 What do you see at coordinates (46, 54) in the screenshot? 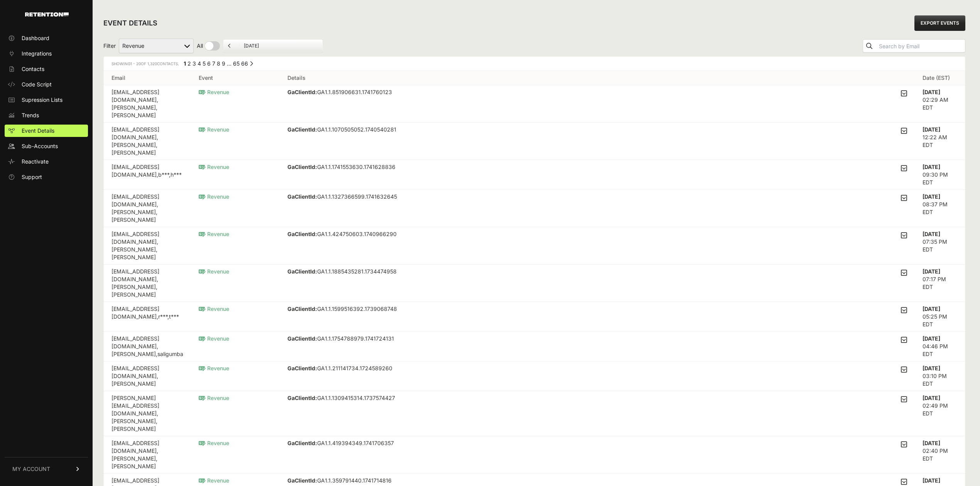
I see `a: Integrations` at bounding box center [46, 54].